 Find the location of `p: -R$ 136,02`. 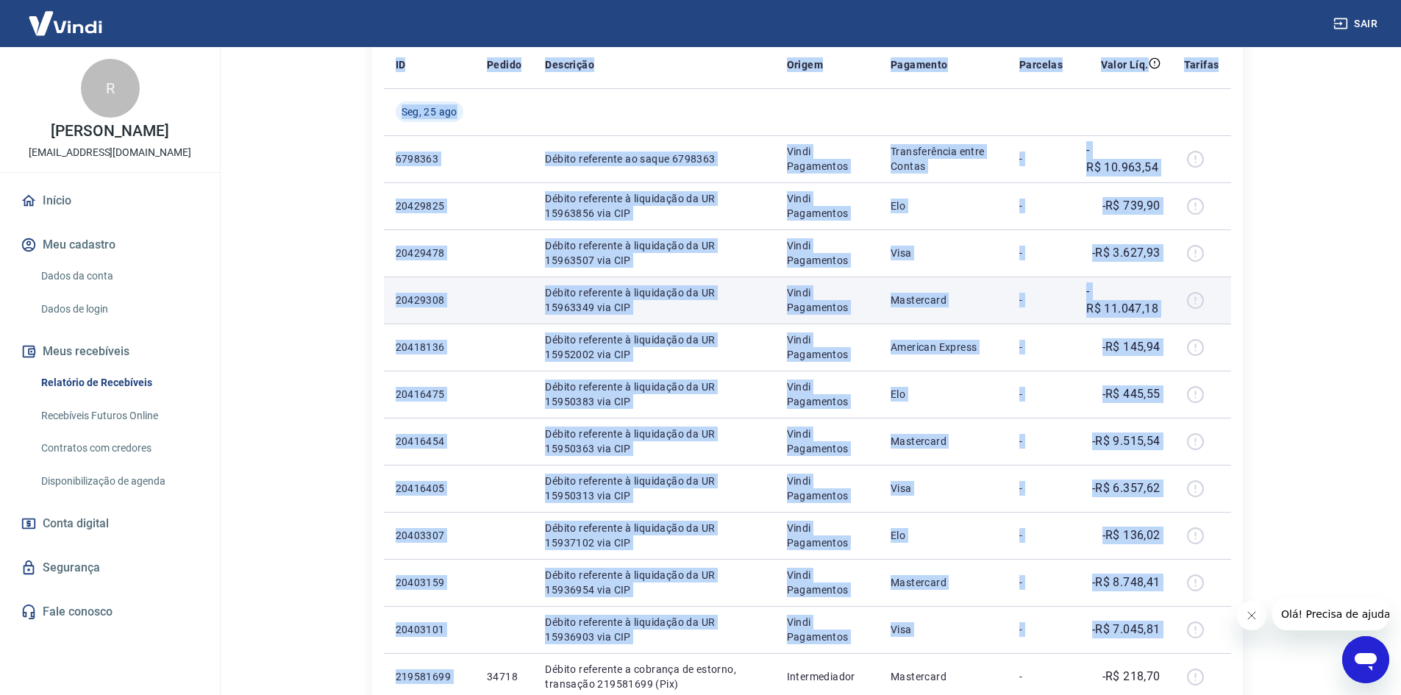

p: -R$ 136,02 is located at coordinates (1131, 535).